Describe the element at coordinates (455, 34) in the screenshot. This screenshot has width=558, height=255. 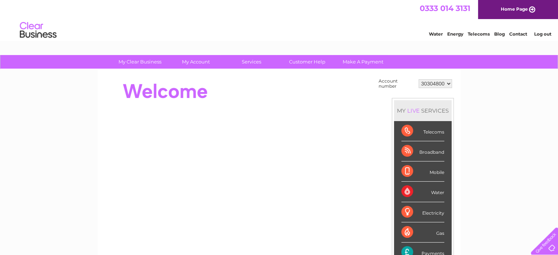
I see `a: Energy` at that location.